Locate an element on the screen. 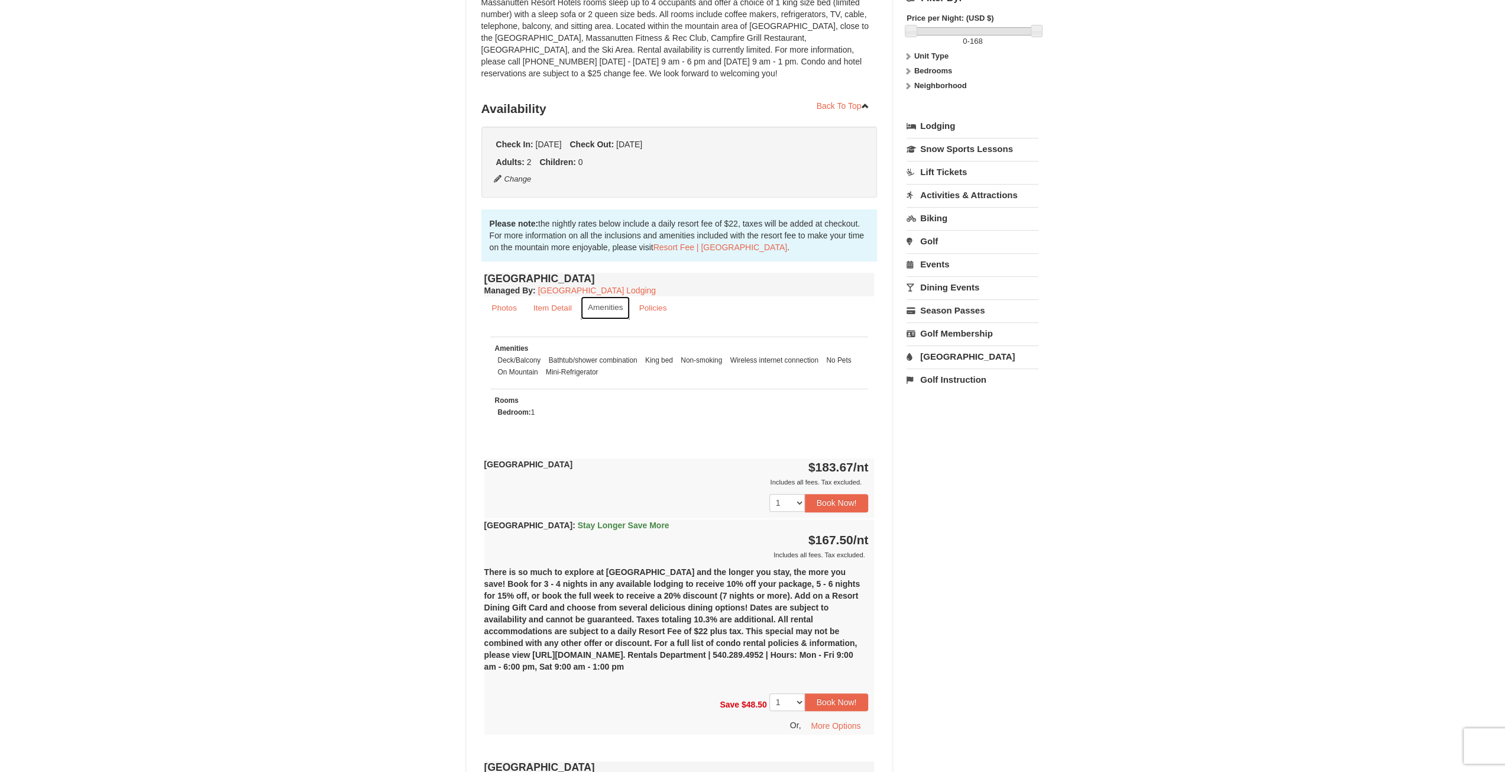 This screenshot has height=772, width=1505. a: Snow Sports Lessons is located at coordinates (972, 148).